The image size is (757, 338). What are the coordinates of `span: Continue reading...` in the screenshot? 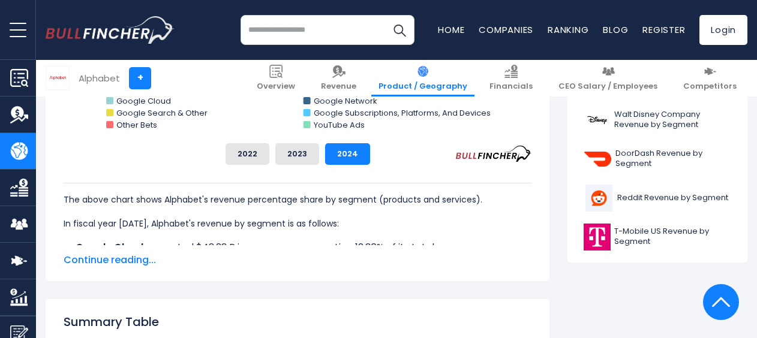 It's located at (297, 260).